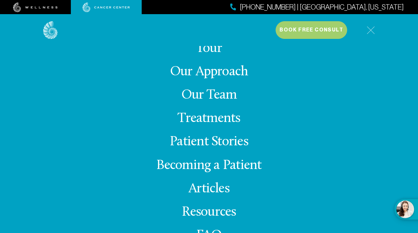  I want to click on img: icon-hamburger, so click(370, 30).